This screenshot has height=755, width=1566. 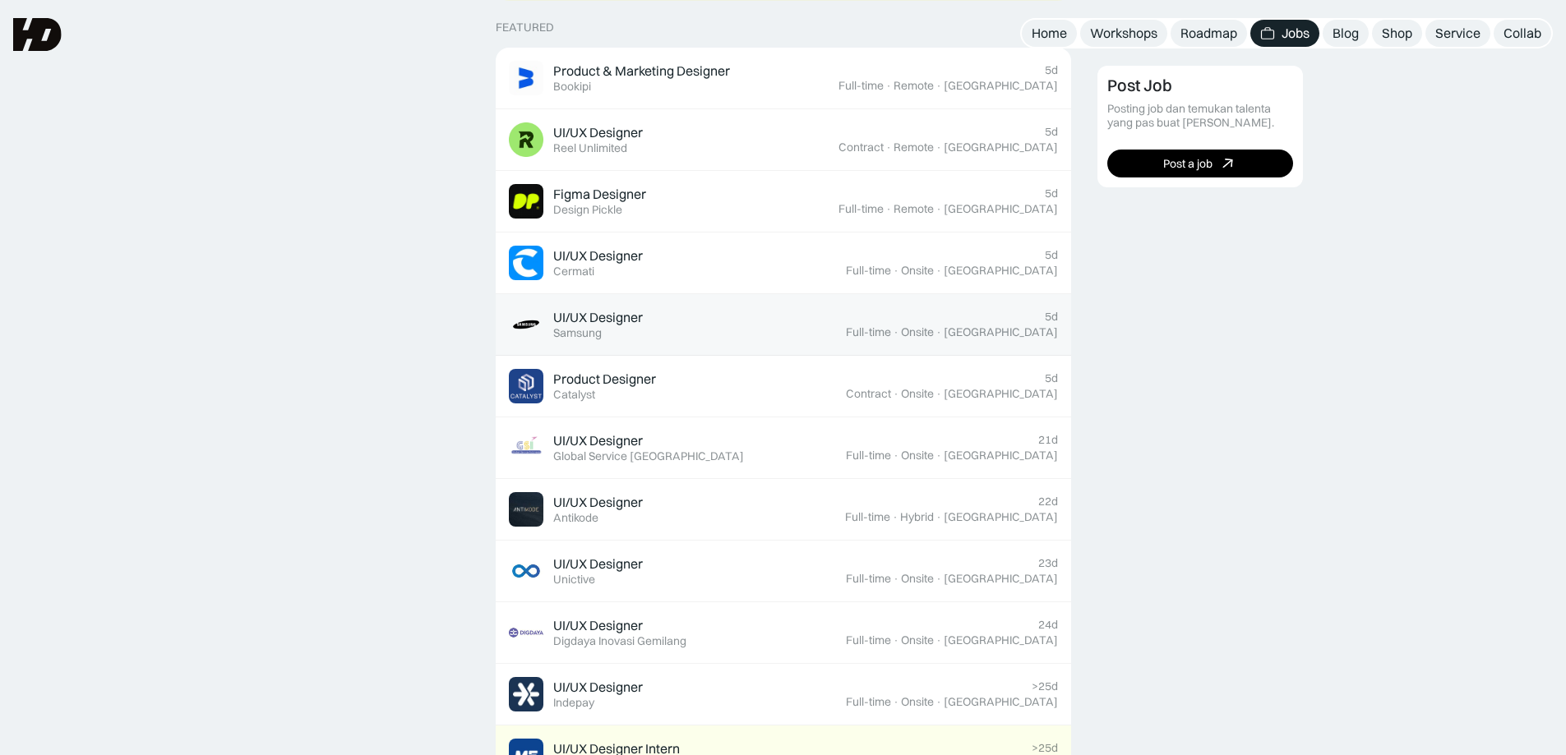 What do you see at coordinates (590, 148) in the screenshot?
I see `div: Reel Unlimited` at bounding box center [590, 148].